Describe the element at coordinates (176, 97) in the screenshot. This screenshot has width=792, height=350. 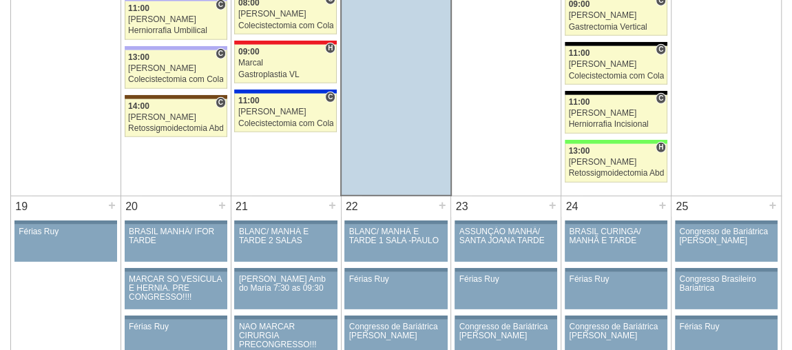
I see `div: Key: Santa Joana` at that location.